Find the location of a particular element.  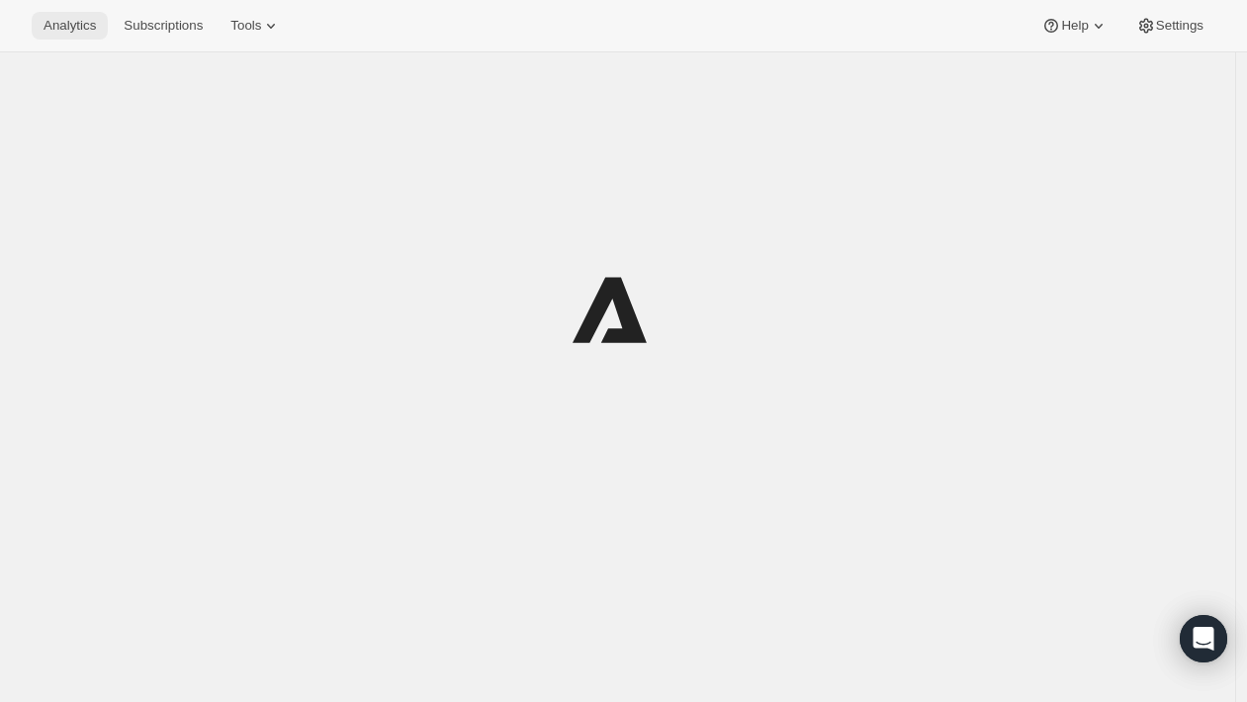

span: Tools is located at coordinates (245, 26).